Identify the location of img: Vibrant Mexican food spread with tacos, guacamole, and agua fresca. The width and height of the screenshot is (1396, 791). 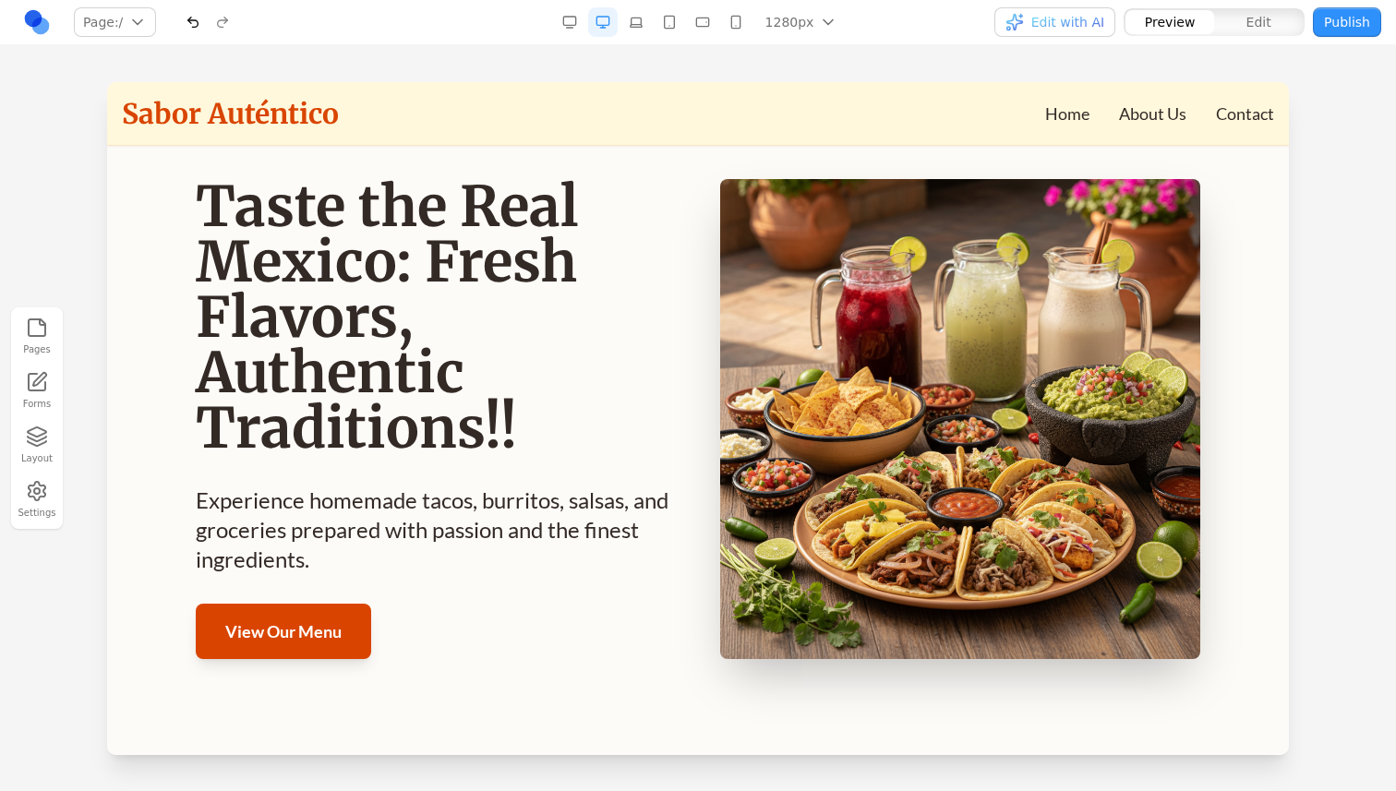
(853, 337).